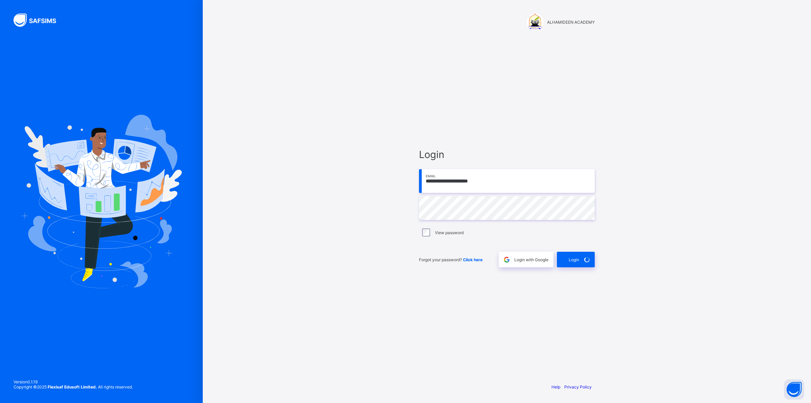 This screenshot has height=403, width=811. I want to click on span: ALHAMIDEEN ACADEMY, so click(571, 22).